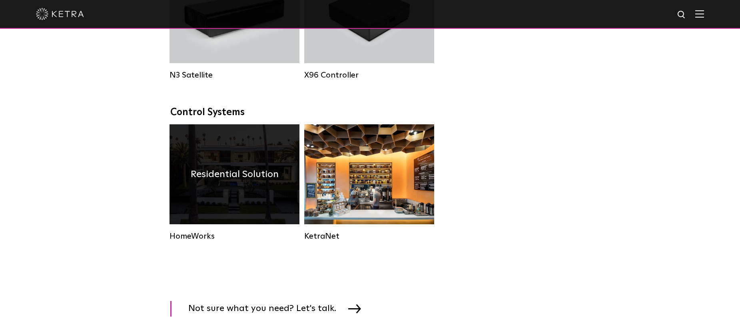  What do you see at coordinates (235, 174) in the screenshot?
I see `h4: Residential Solution` at bounding box center [235, 174].